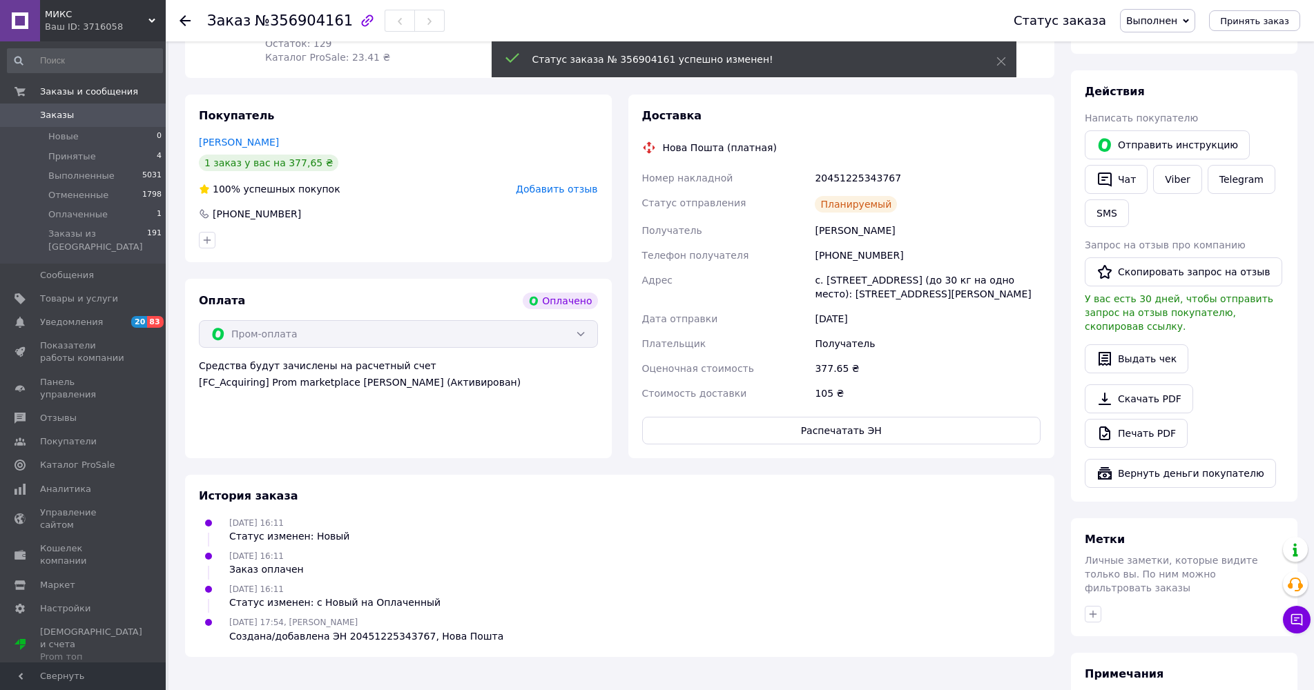 Image resolution: width=1314 pixels, height=690 pixels. Describe the element at coordinates (58, 418) in the screenshot. I see `span: Отзывы` at that location.